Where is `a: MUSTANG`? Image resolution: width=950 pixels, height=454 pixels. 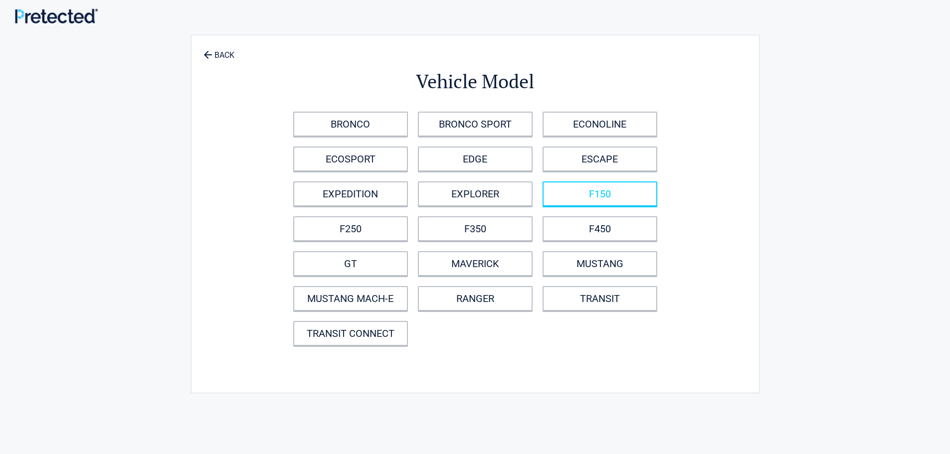
a: MUSTANG is located at coordinates (600, 264).